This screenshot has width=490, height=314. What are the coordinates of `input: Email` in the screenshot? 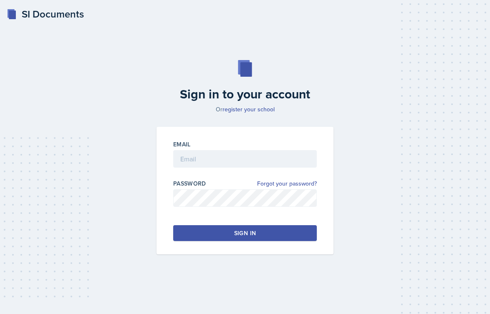 It's located at (245, 159).